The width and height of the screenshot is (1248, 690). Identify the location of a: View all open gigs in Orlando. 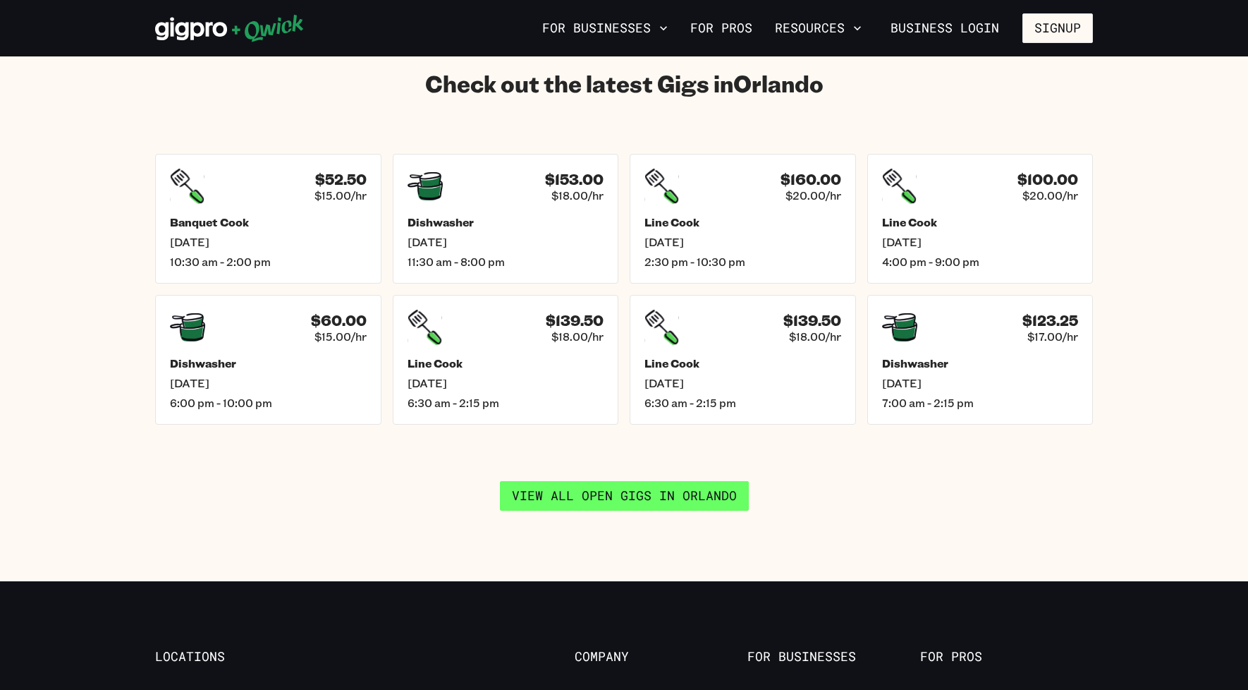
(624, 496).